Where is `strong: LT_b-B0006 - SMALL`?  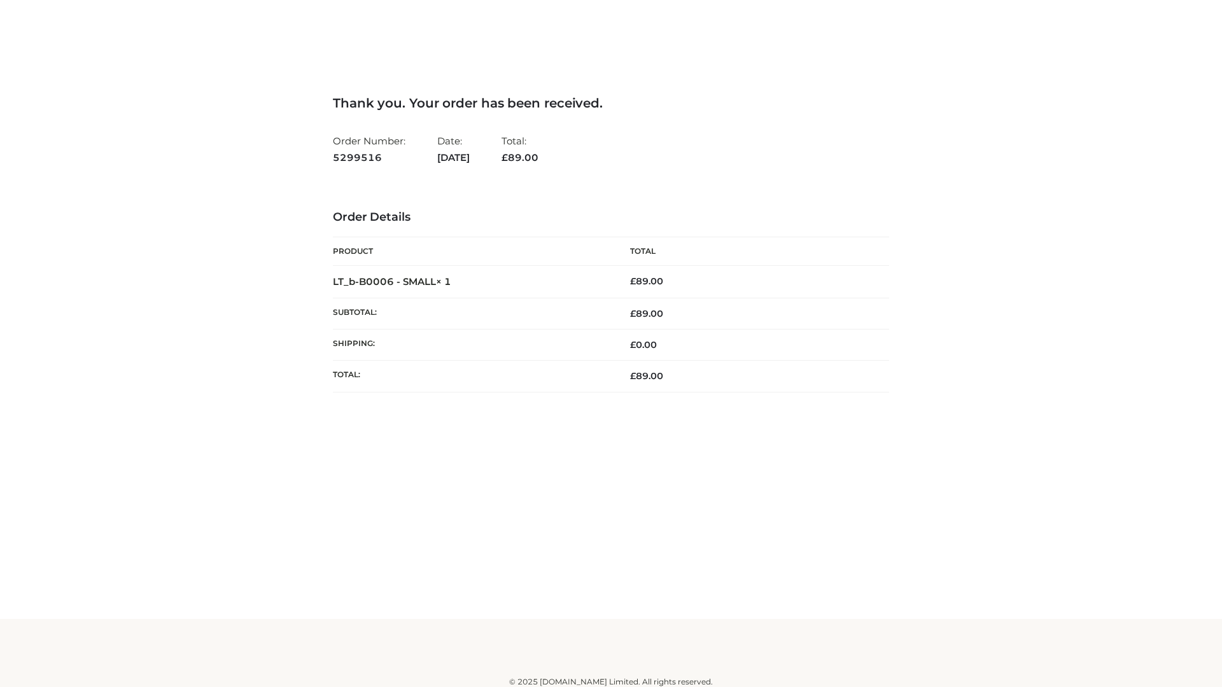
strong: LT_b-B0006 - SMALL is located at coordinates (392, 281).